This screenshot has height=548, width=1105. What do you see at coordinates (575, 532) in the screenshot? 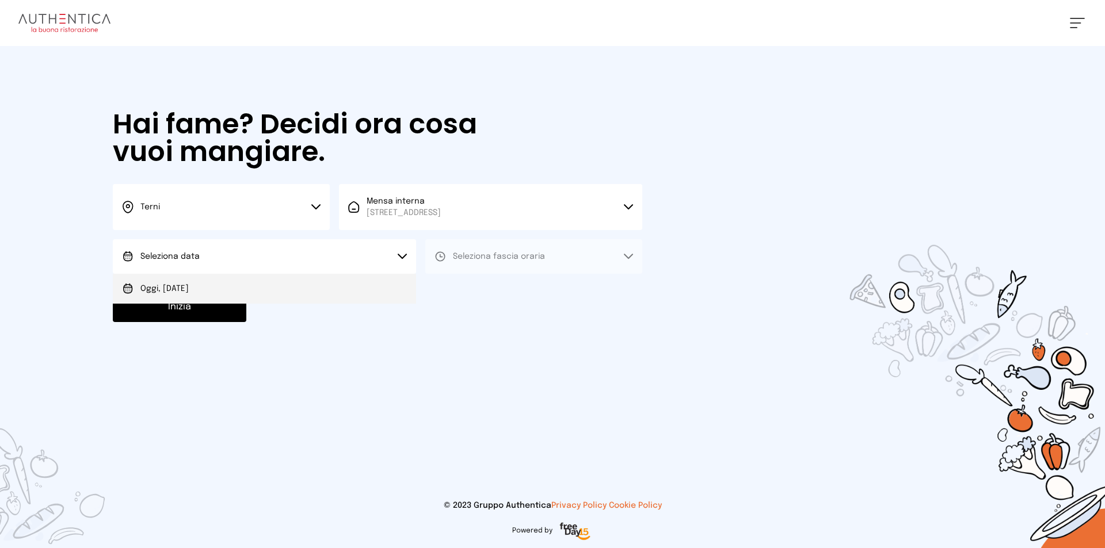
I see `img: logo-freeday.3e08031.png` at bounding box center [575, 532].